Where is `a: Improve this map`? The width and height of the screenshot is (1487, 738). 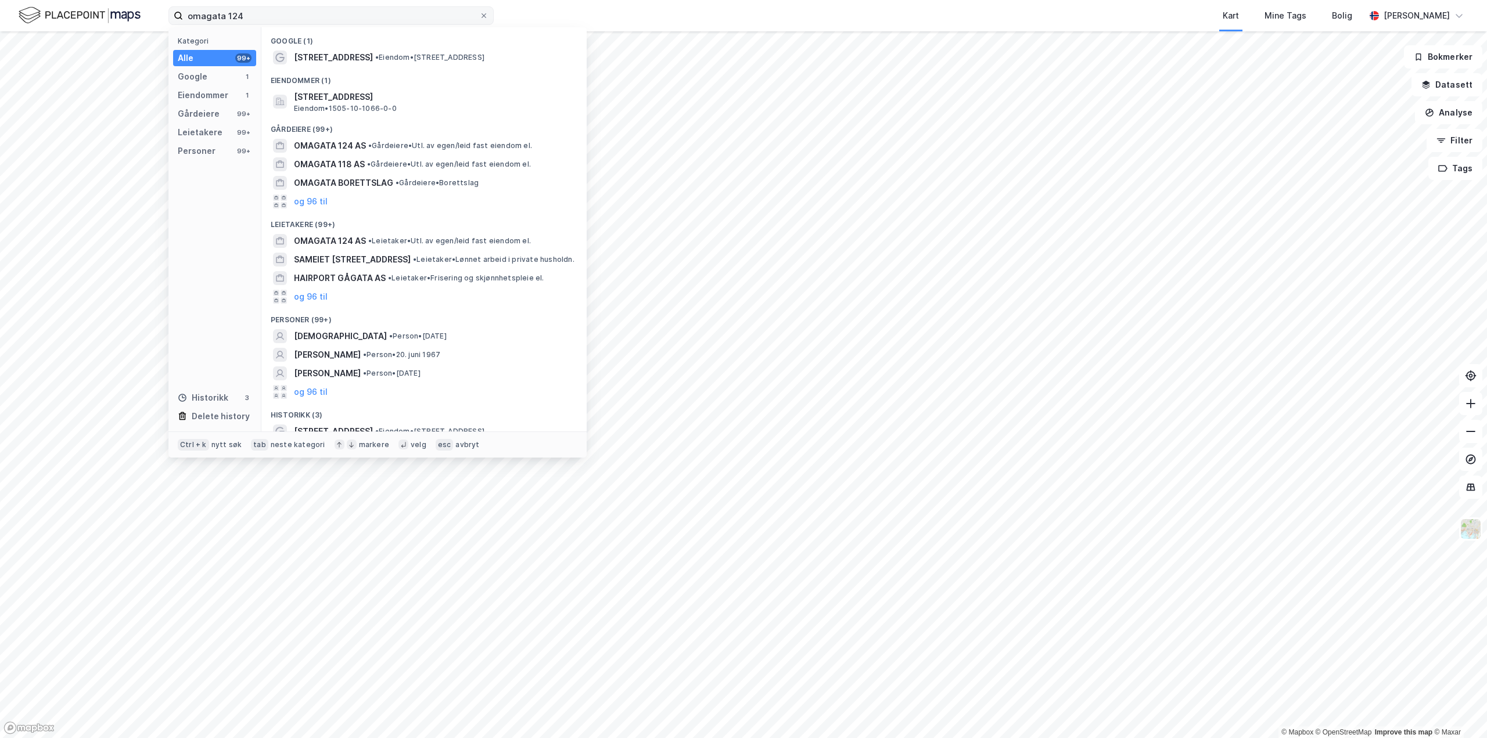
a: Improve this map is located at coordinates (1403, 732).